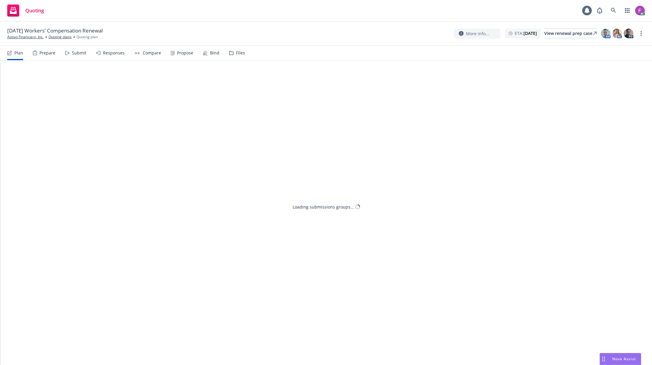 The height and width of the screenshot is (365, 652). Describe the element at coordinates (87, 37) in the screenshot. I see `span: Quoting plan` at that location.